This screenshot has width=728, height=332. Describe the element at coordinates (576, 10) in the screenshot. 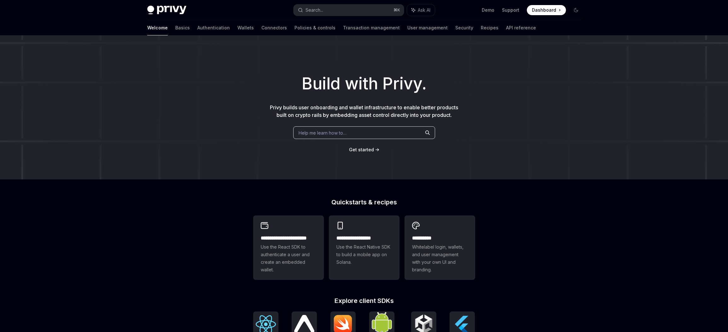

I see `button: Toggle dark mode` at that location.